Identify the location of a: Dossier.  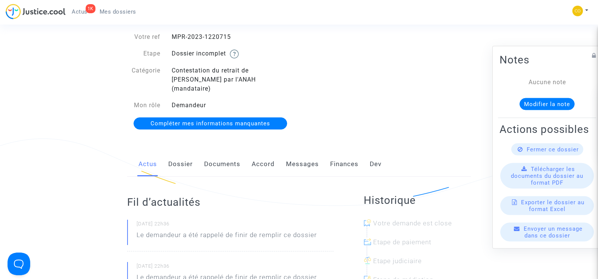
(180, 164).